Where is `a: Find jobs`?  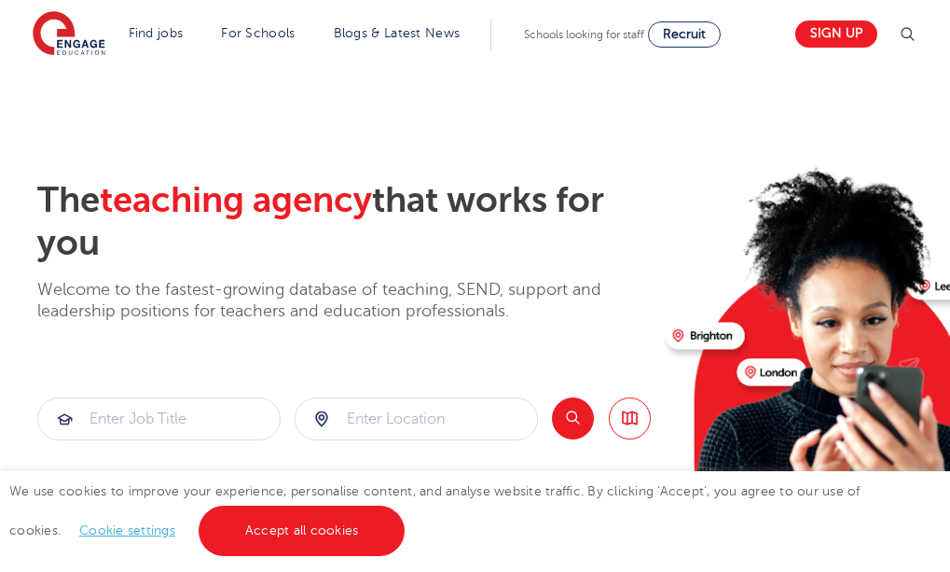
a: Find jobs is located at coordinates (156, 33).